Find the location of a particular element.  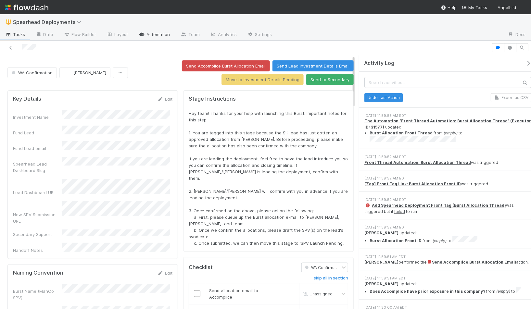

span: AngelList is located at coordinates (507, 7).